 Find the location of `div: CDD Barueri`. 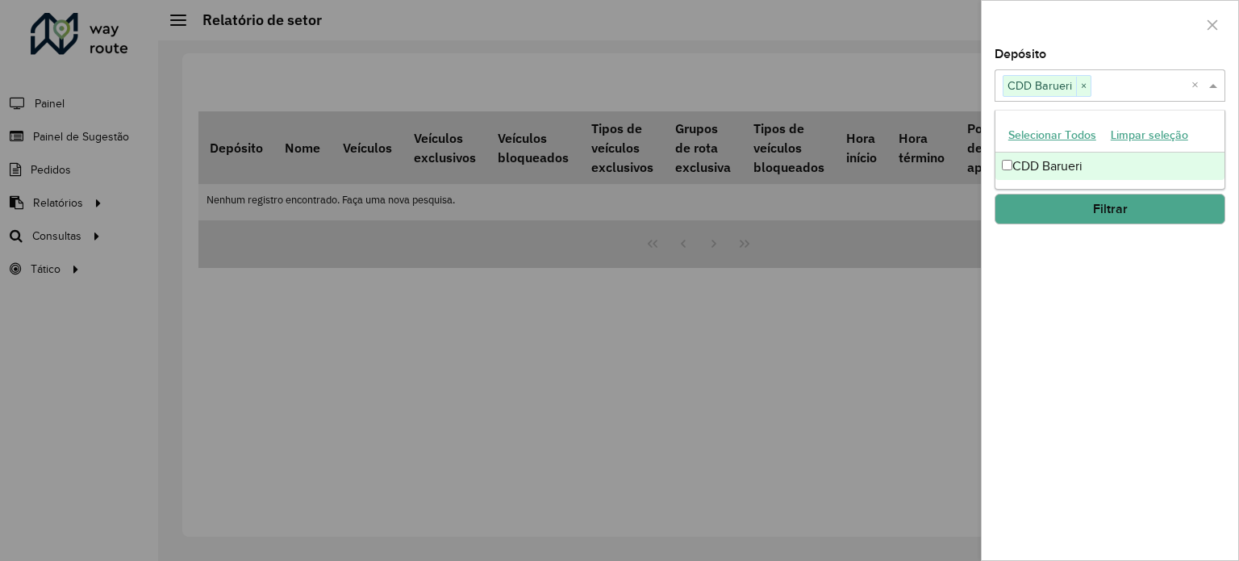

div: CDD Barueri is located at coordinates (1110, 166).